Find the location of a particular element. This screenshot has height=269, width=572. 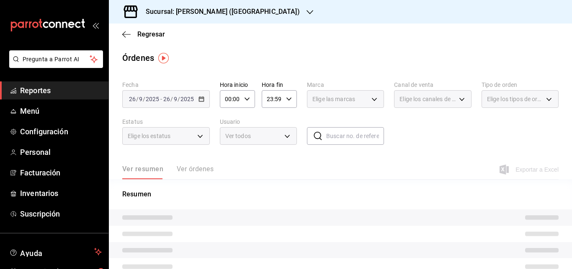

button: Pregunta a Parrot AI is located at coordinates (56, 59).